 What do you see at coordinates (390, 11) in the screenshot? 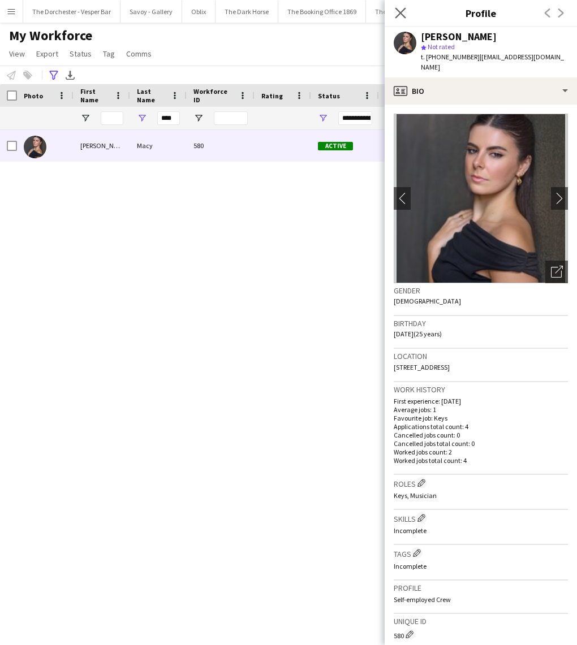
I see `button: The Stage` at bounding box center [390, 11].